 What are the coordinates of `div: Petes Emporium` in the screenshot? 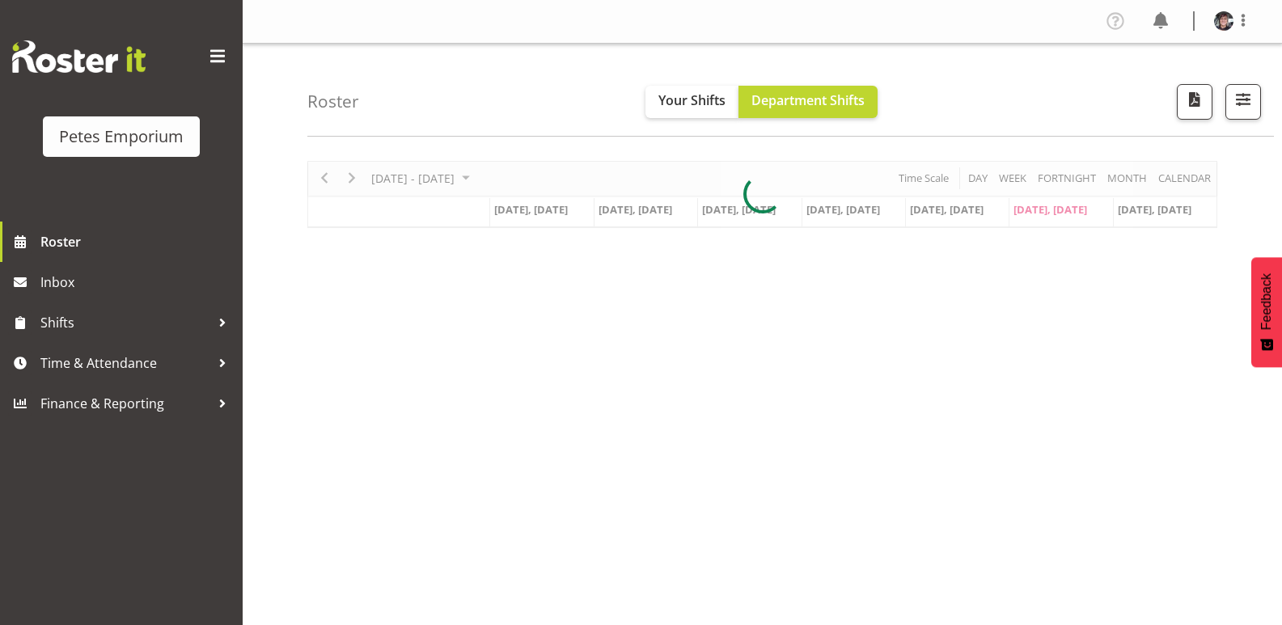 It's located at (121, 137).